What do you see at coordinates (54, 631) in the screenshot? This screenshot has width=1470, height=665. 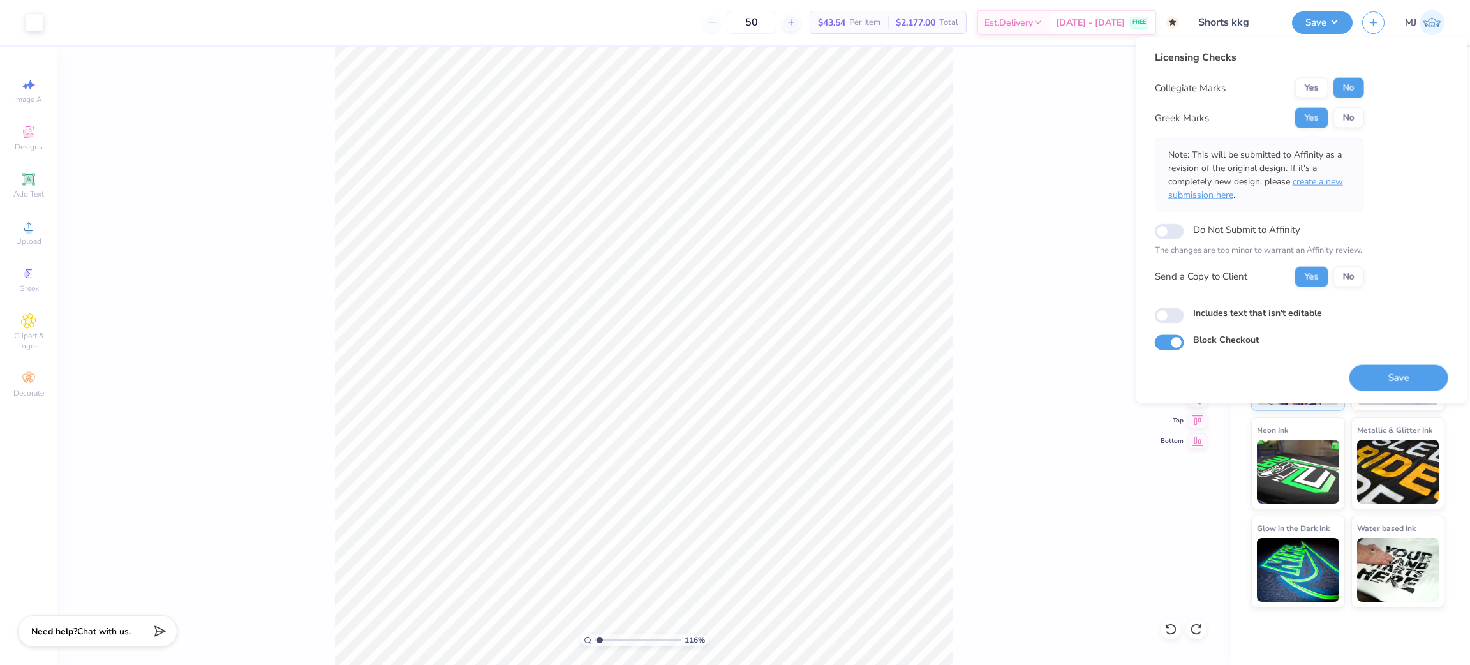 I see `strong: Need help?` at bounding box center [54, 631].